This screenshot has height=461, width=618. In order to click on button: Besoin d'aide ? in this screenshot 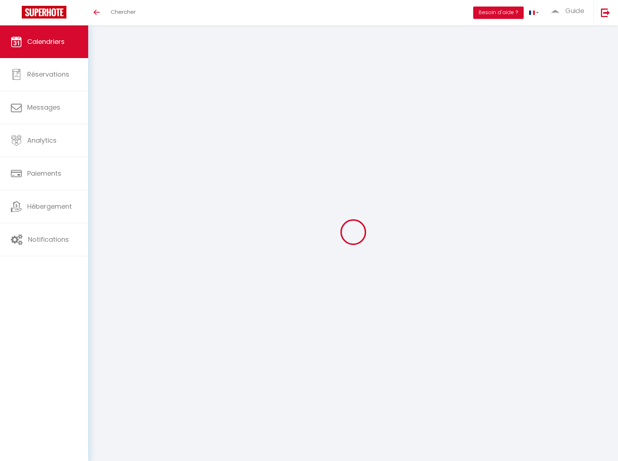, I will do `click(498, 13)`.